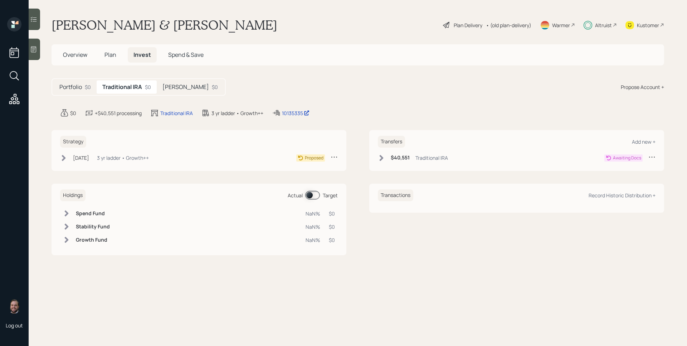 The height and width of the screenshot is (346, 687). I want to click on div: Record Historic Distribution +, so click(622, 195).